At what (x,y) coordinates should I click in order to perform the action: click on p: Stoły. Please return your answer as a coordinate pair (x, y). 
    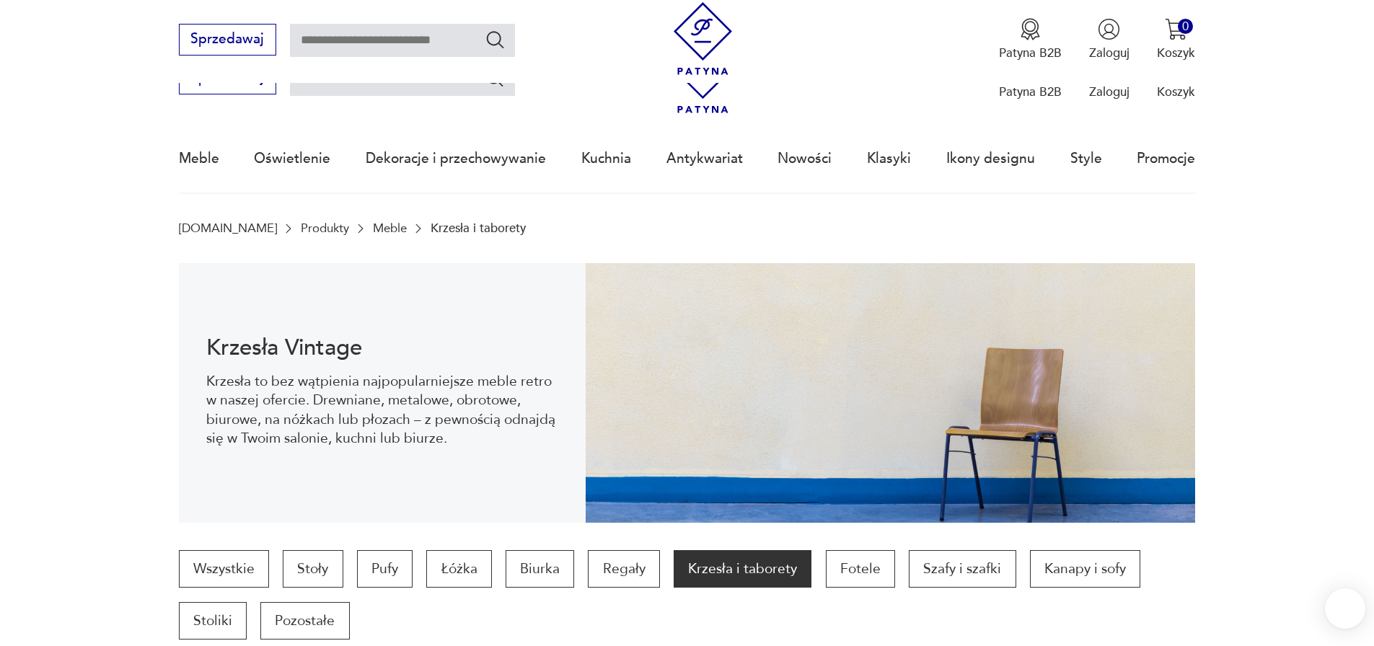
    Looking at the image, I should click on (312, 569).